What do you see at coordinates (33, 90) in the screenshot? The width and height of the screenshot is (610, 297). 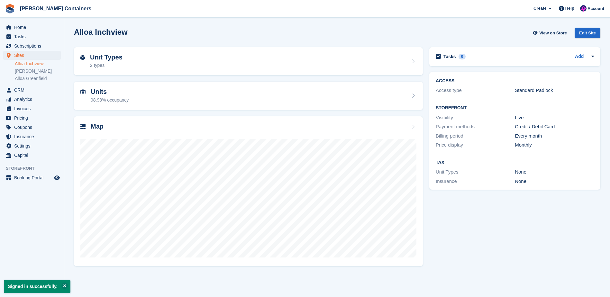 I see `span: CRM` at bounding box center [33, 90].